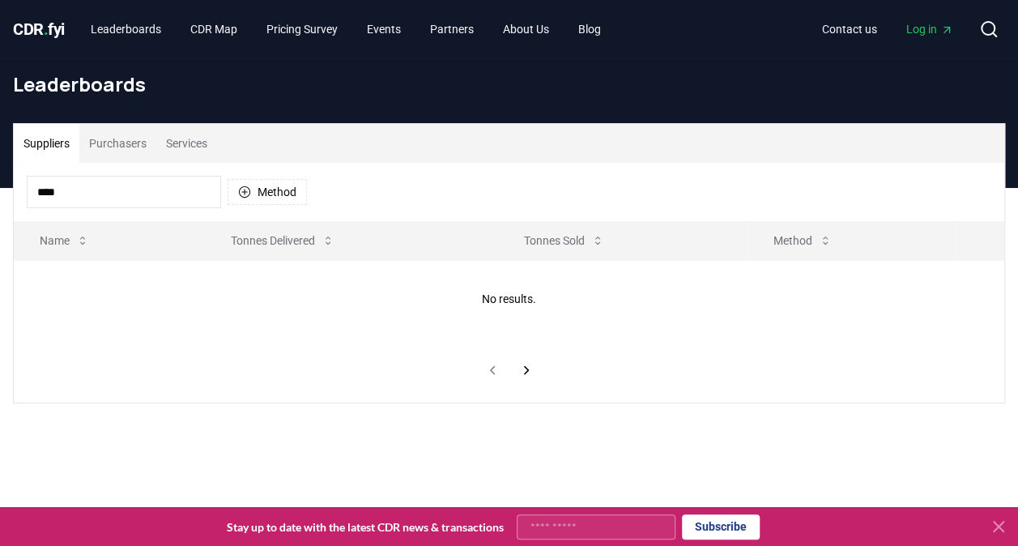  I want to click on button: Name, so click(64, 241).